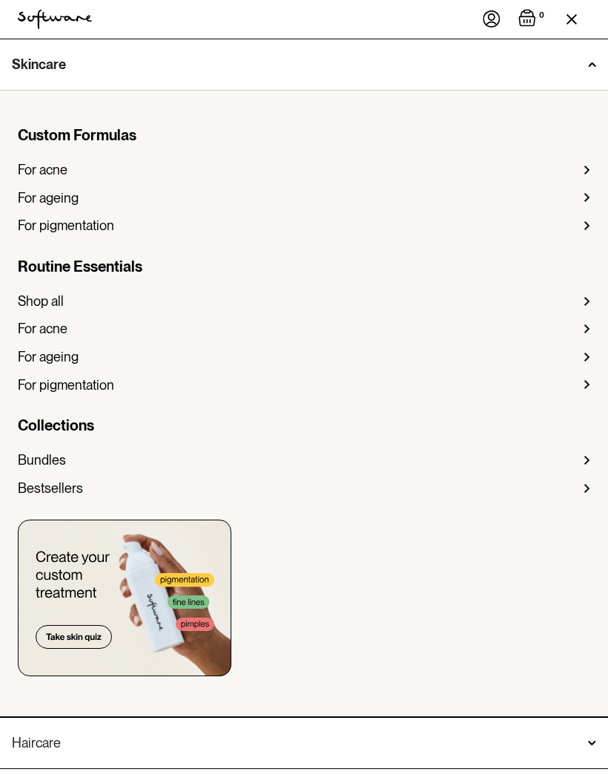 The image size is (608, 775). What do you see at coordinates (55, 19) in the screenshot?
I see `a: home` at bounding box center [55, 19].